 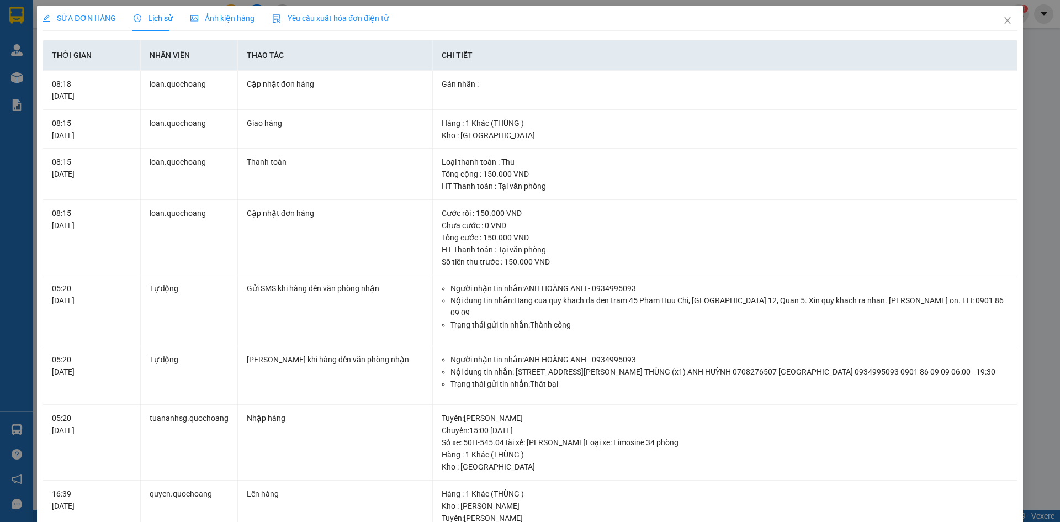 I want to click on div: Giao hàng, so click(x=335, y=123).